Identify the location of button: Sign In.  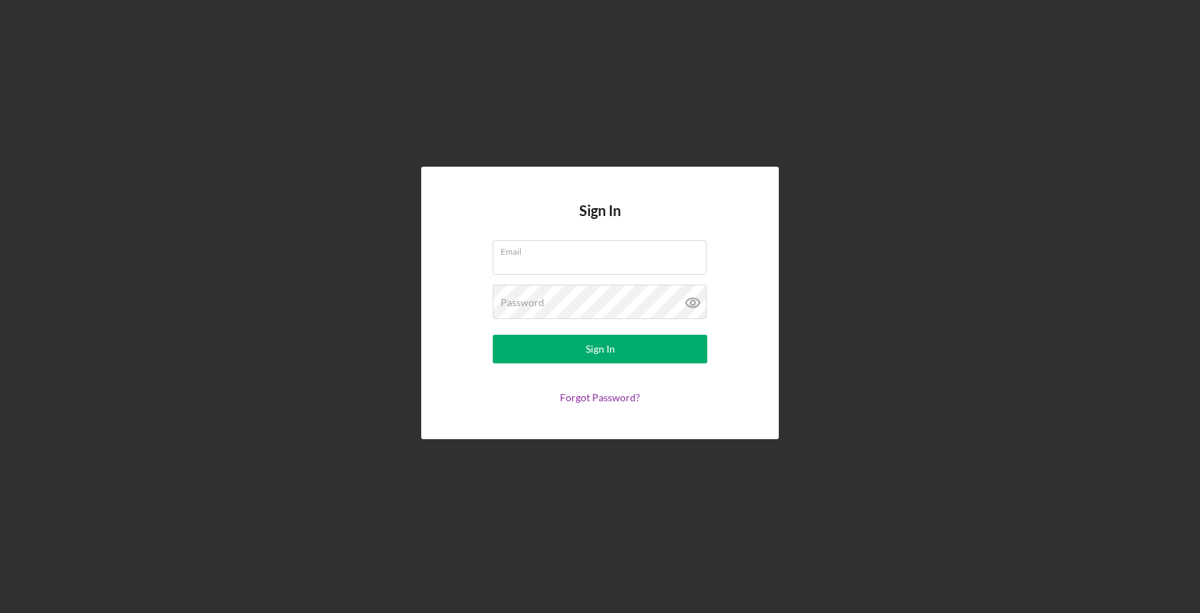
(600, 349).